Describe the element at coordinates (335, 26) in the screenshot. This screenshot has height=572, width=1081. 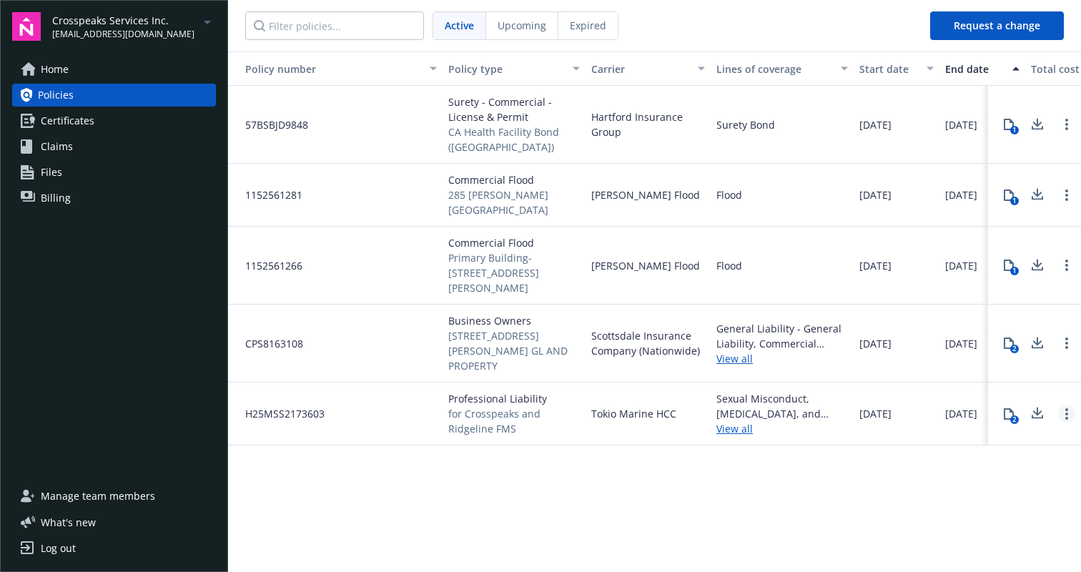
I see `input: Filter policies...` at that location.